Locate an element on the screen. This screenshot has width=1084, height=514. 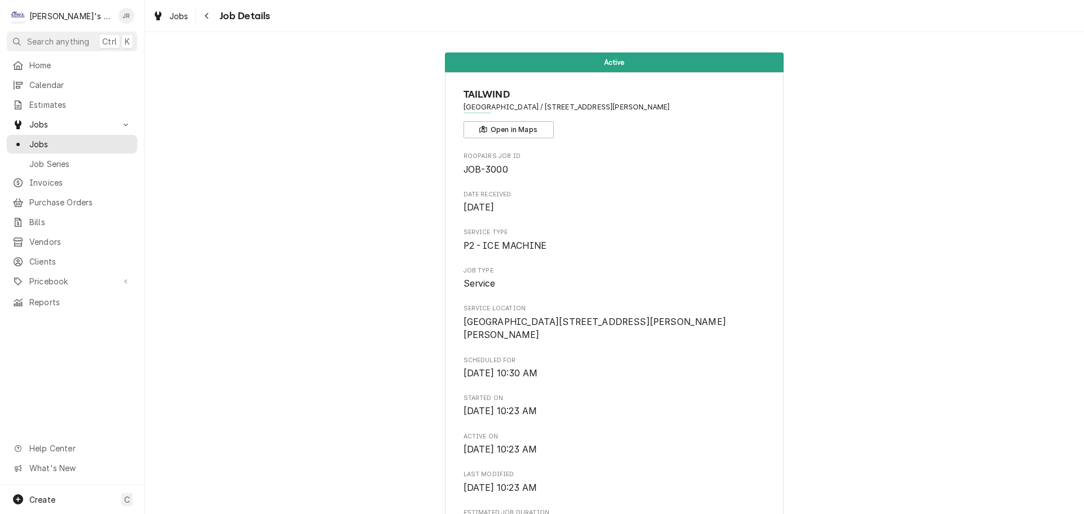
div: Date Received is located at coordinates (614, 202).